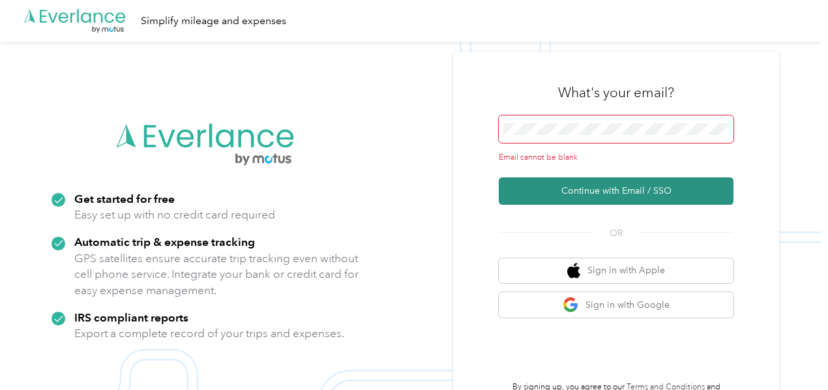  I want to click on strong: Get started for free, so click(125, 198).